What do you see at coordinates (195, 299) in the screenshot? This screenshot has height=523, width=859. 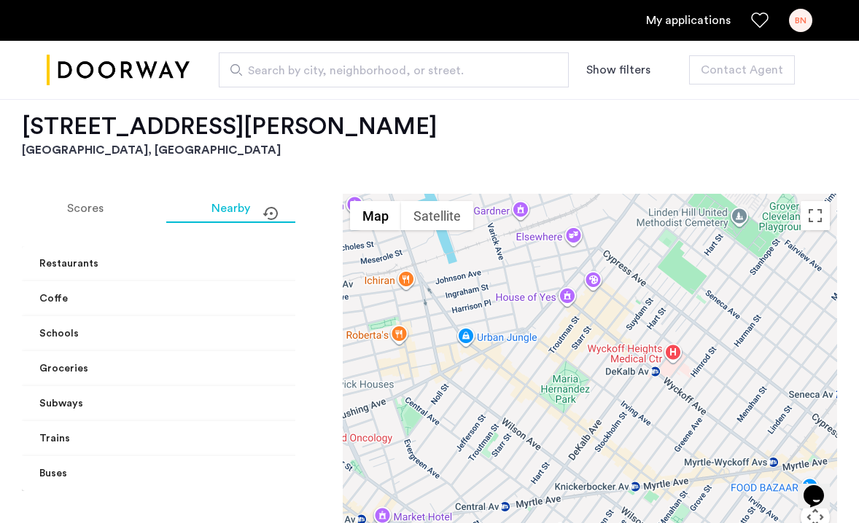 I see `mat-panel-title: Coffe` at bounding box center [195, 299].